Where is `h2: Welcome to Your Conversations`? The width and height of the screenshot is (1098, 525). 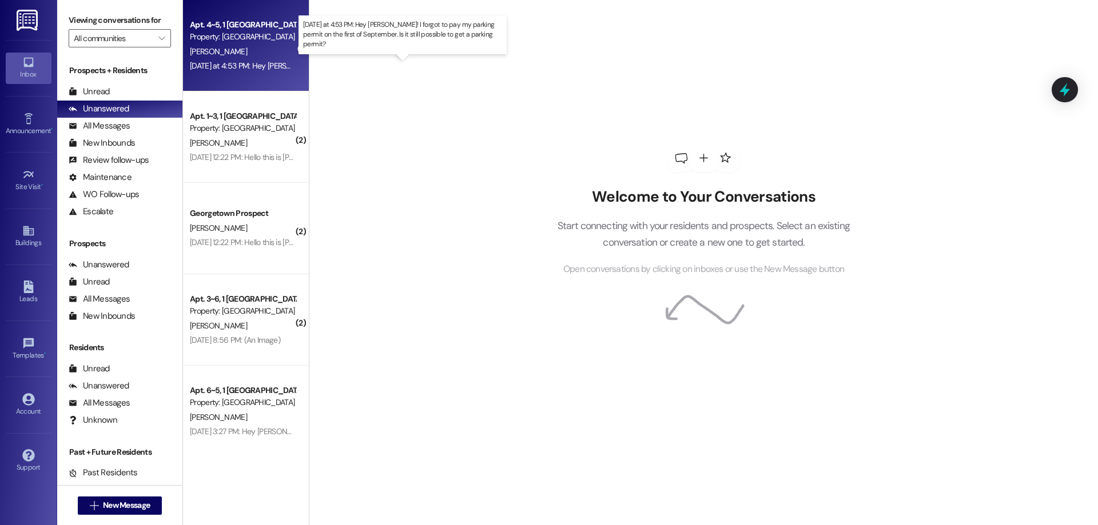 h2: Welcome to Your Conversations is located at coordinates (703, 197).